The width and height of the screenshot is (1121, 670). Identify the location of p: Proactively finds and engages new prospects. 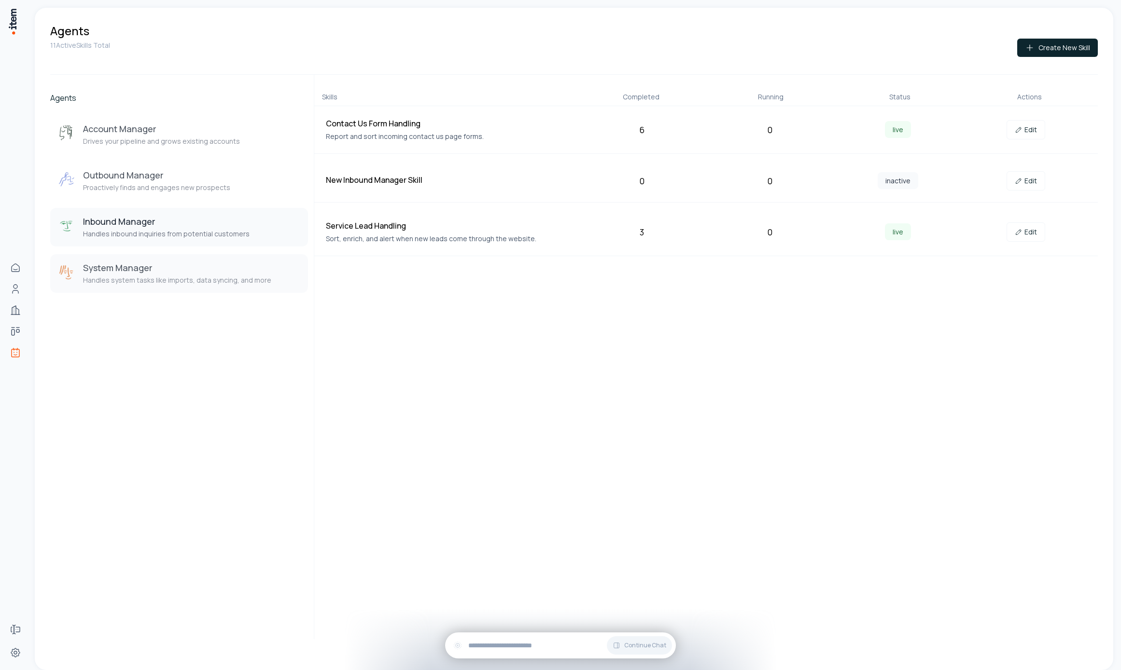
(156, 188).